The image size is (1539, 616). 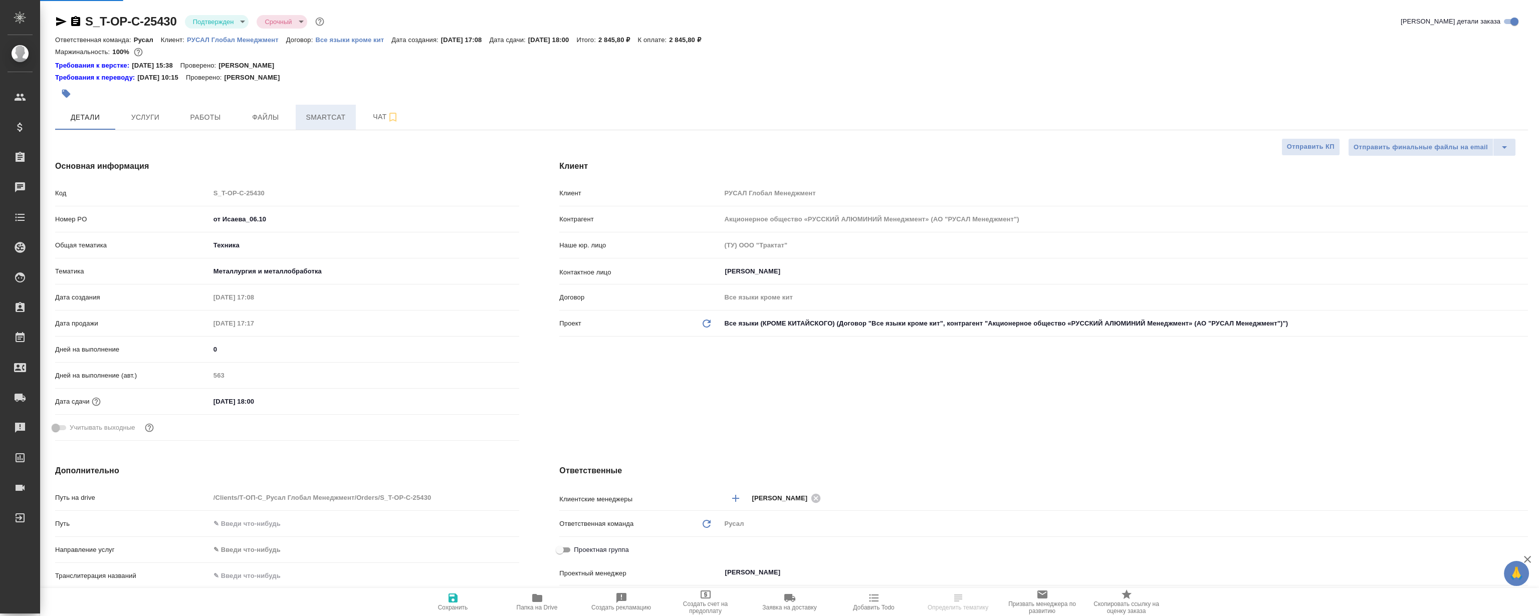 What do you see at coordinates (1127, 602) in the screenshot?
I see `button: Скопировать ссылку на оценку заказа` at bounding box center [1127, 602].